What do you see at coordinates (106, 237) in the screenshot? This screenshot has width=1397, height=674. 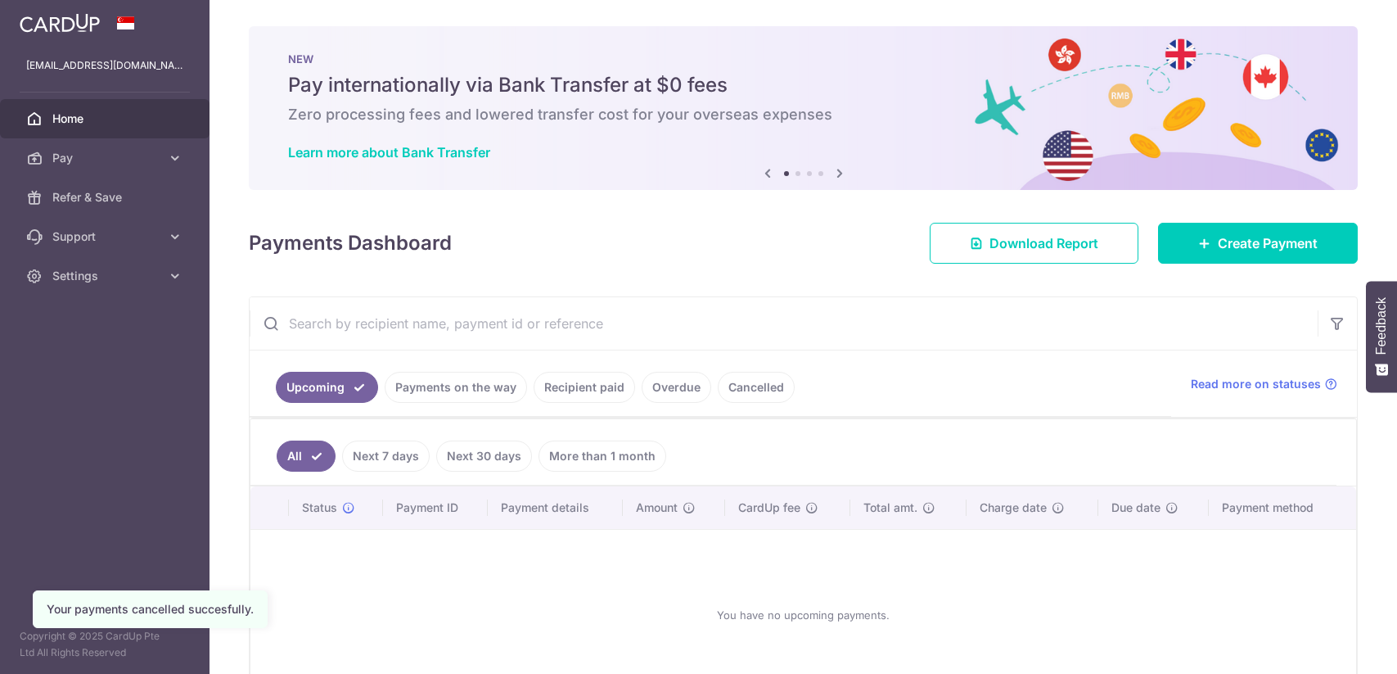 I see `span: Support` at bounding box center [106, 237].